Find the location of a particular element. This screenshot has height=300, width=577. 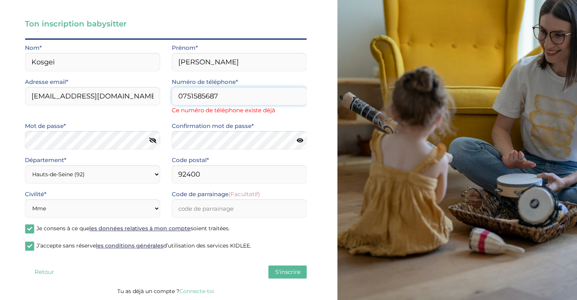

button: Retour is located at coordinates (44, 272).